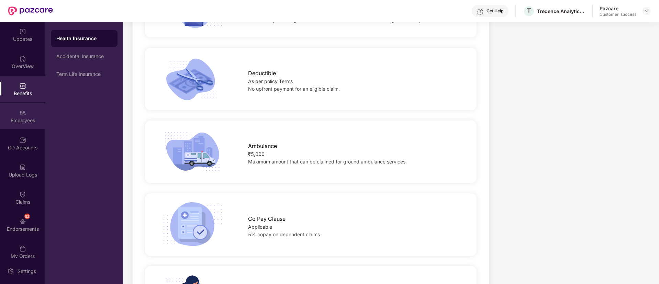 This screenshot has height=284, width=659. I want to click on div: Accidental Insurance, so click(84, 56).